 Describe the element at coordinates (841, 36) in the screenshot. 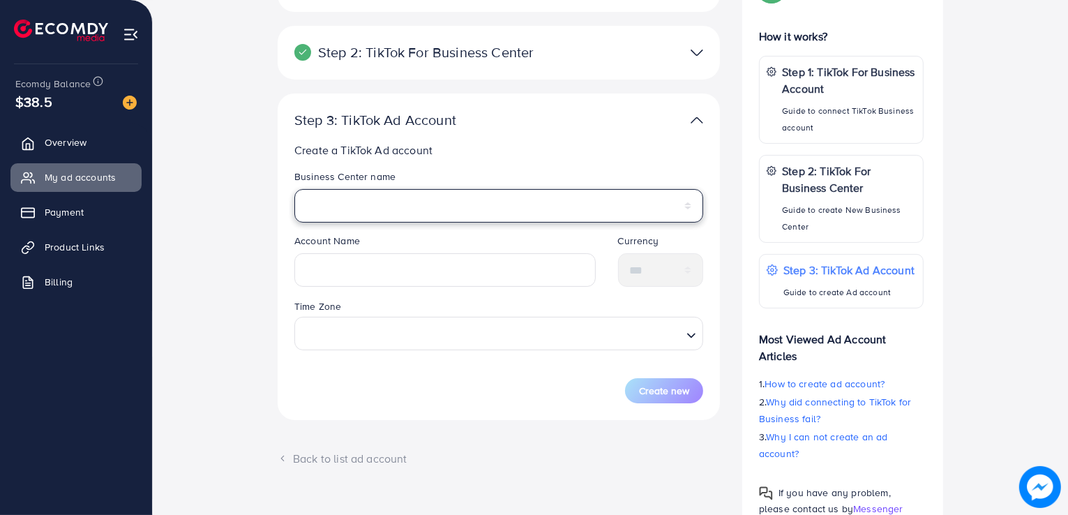

I see `p: How it works?` at that location.